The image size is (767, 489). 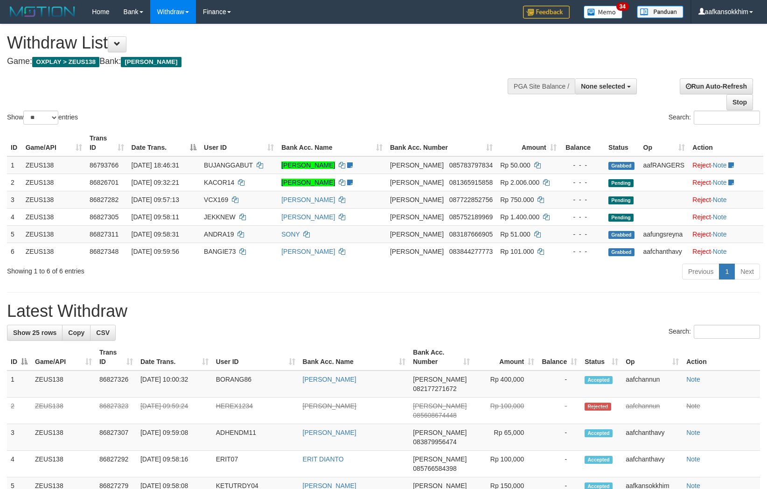 What do you see at coordinates (104, 234) in the screenshot?
I see `span: 86827311` at bounding box center [104, 234].